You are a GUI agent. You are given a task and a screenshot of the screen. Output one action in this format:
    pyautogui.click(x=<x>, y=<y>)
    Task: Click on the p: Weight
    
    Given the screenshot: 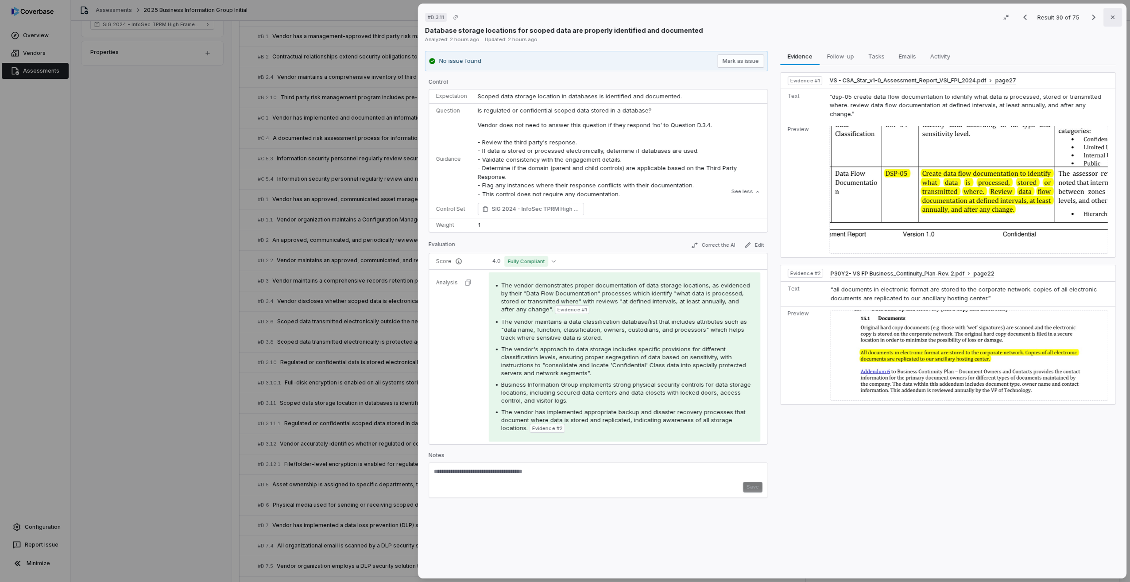 What is the action you would take?
    pyautogui.click(x=452, y=225)
    